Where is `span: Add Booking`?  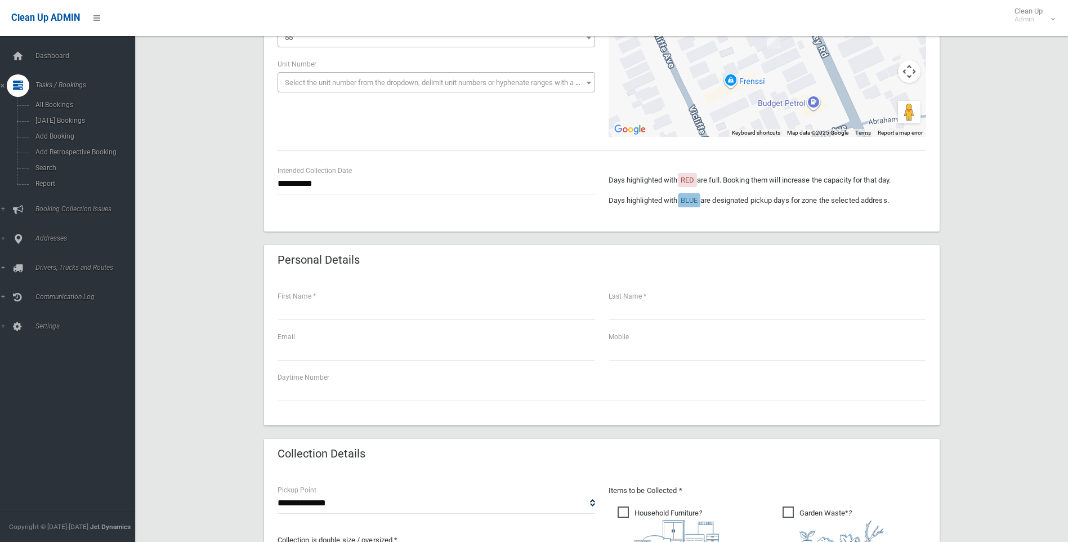 span: Add Booking is located at coordinates (83, 136).